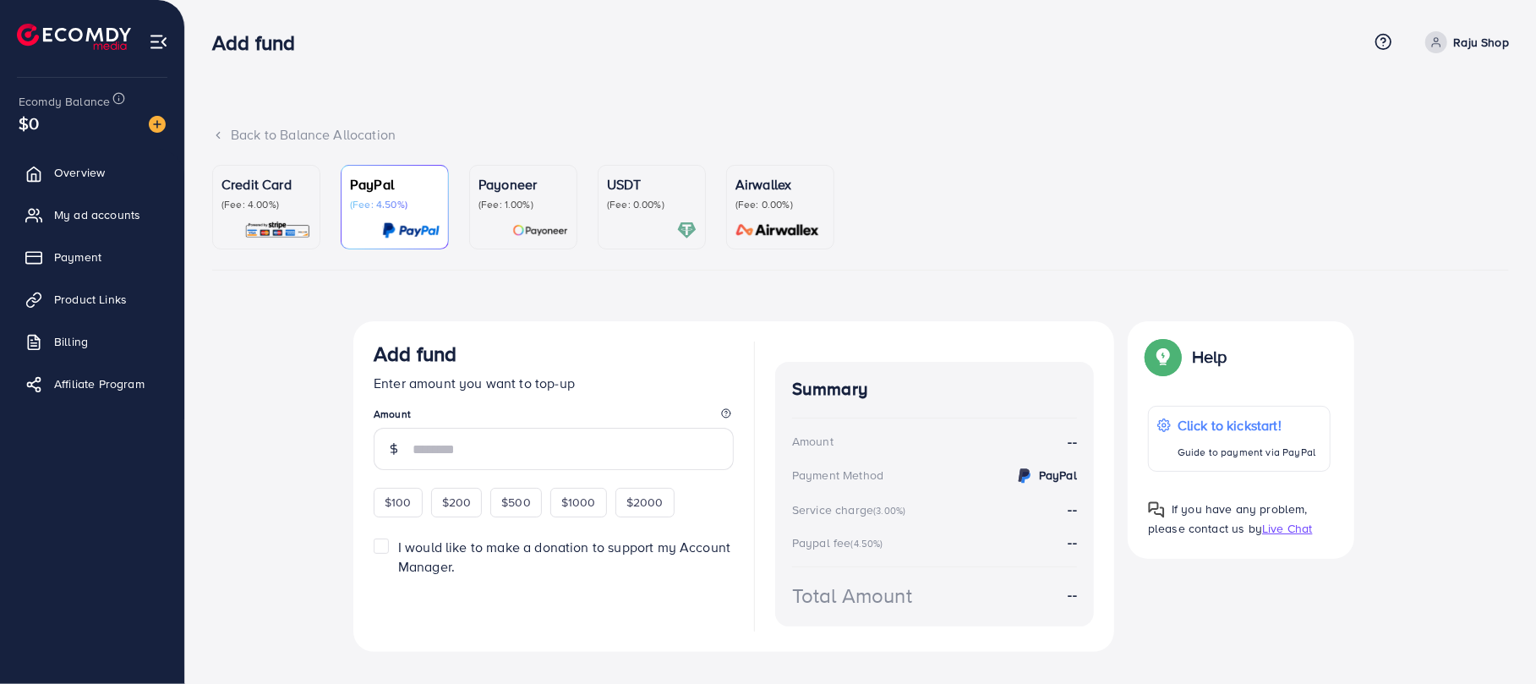 This screenshot has width=1536, height=684. I want to click on a: Product Links, so click(92, 299).